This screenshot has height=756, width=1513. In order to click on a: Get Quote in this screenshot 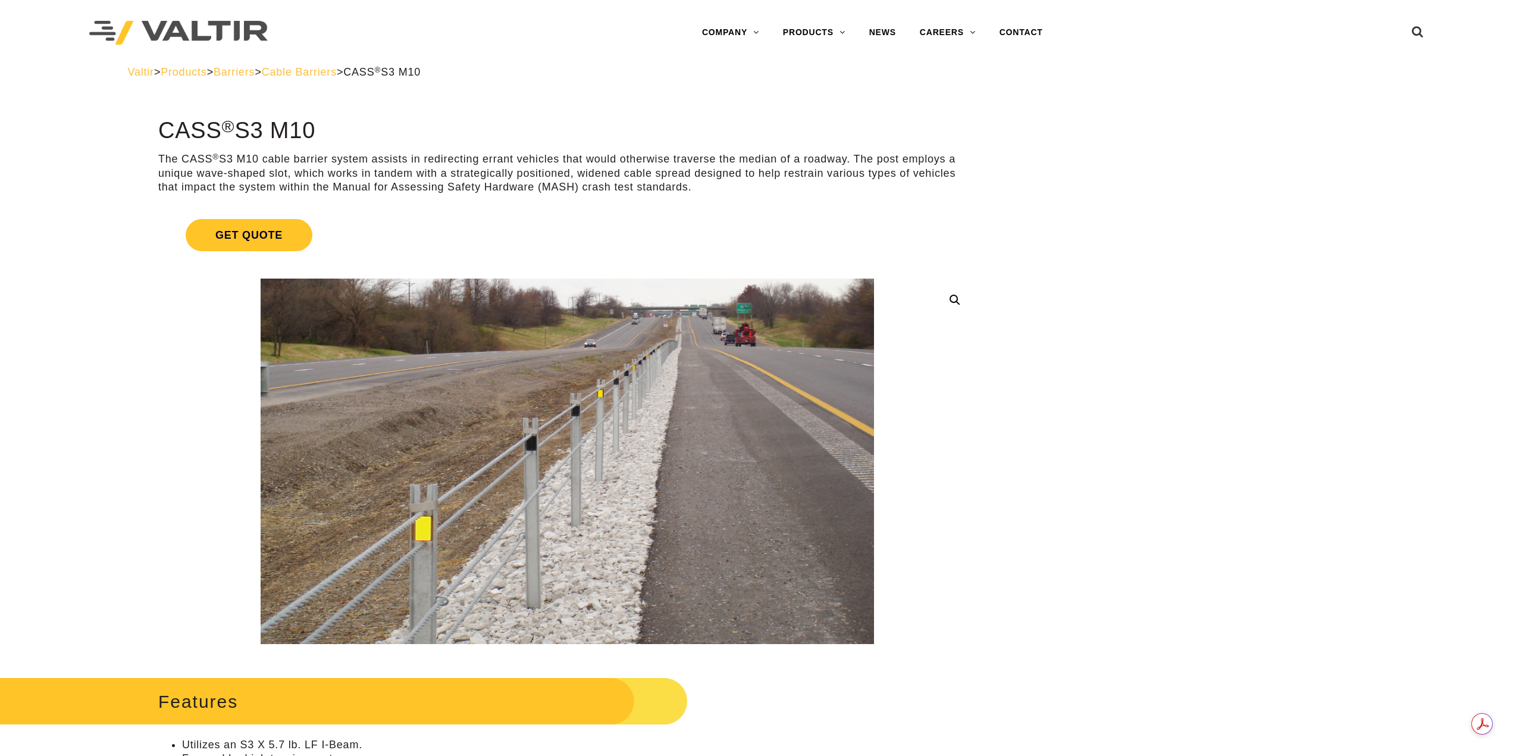, I will do `click(567, 235)`.